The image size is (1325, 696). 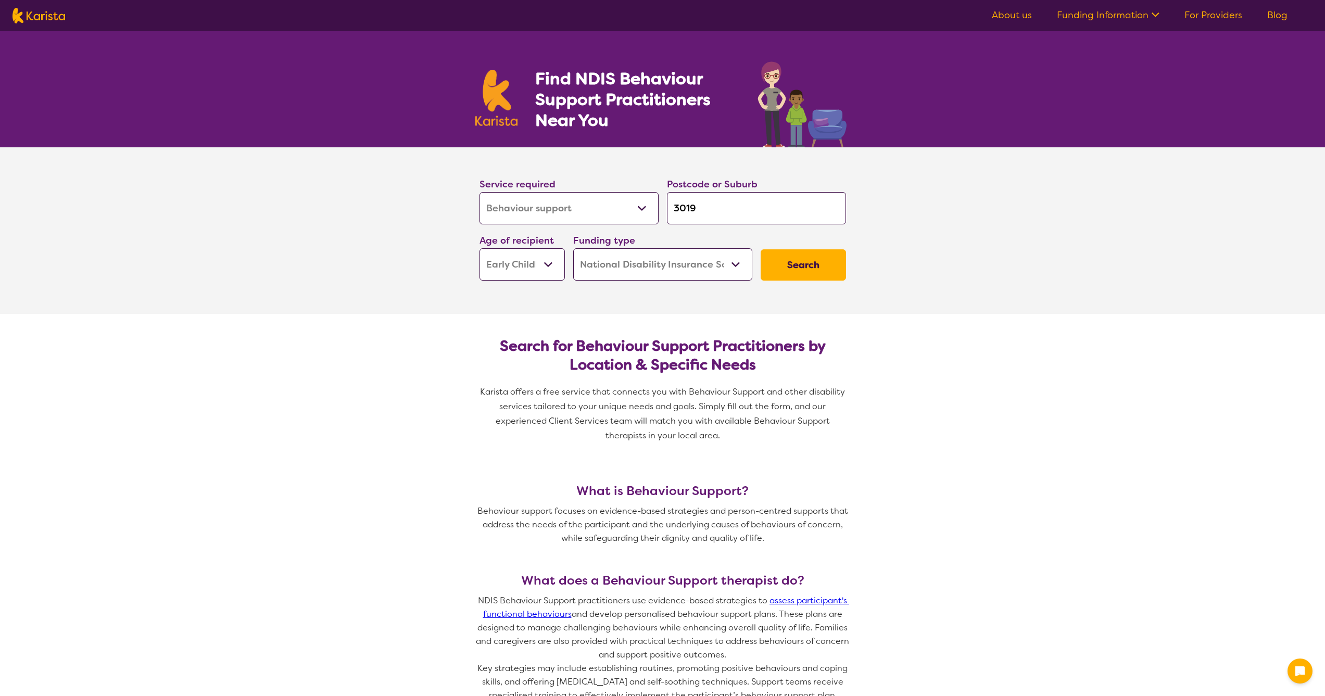 I want to click on h1: Find NDIS Behaviour Support Practitioners Near You, so click(x=636, y=99).